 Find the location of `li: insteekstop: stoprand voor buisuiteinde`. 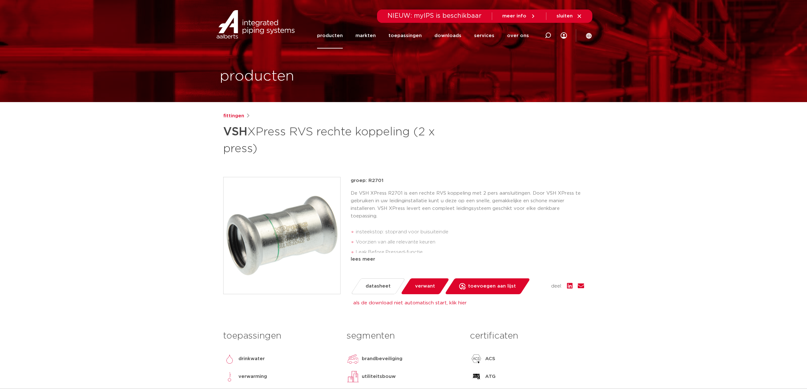

li: insteekstop: stoprand voor buisuiteinde is located at coordinates (470, 232).